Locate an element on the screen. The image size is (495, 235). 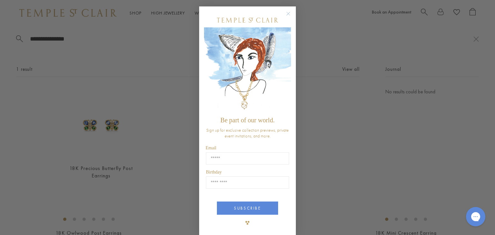
input: Email is located at coordinates (247, 158).